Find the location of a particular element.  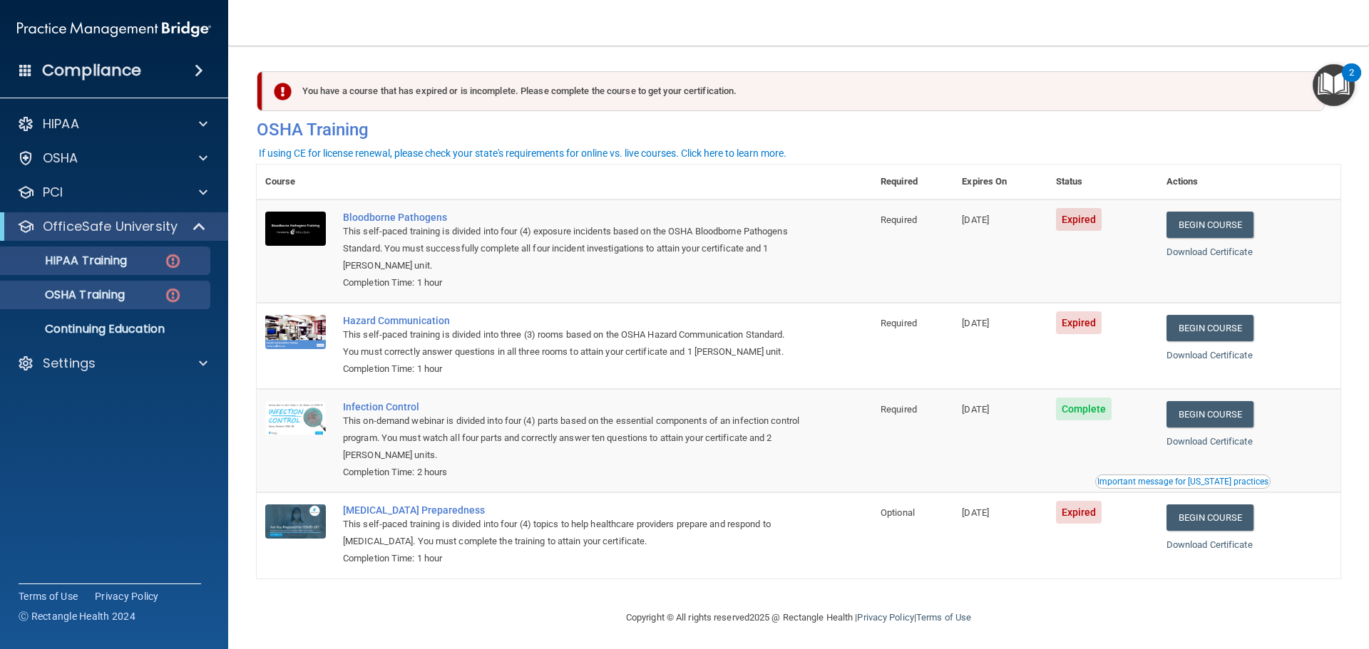

p: HIPAA Training is located at coordinates (68, 261).